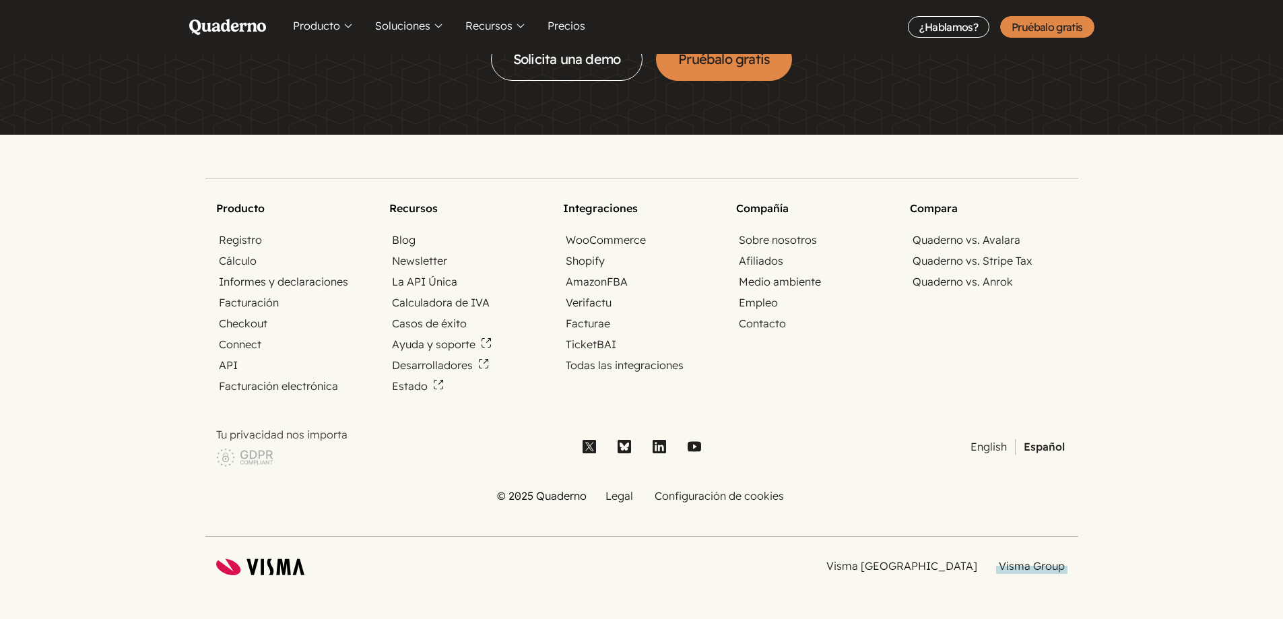  Describe the element at coordinates (388, 435) in the screenshot. I see `p: Tu privacidad nos importa` at that location.